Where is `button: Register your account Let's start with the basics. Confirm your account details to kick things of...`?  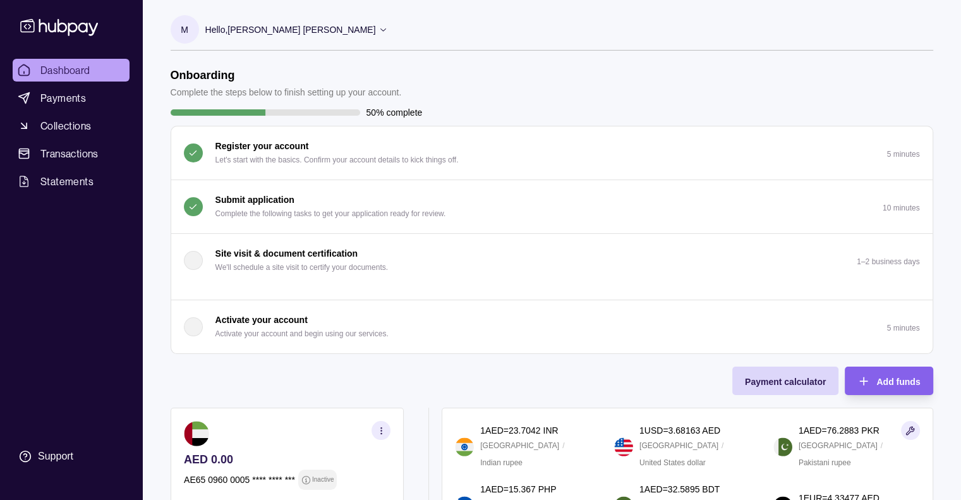 button: Register your account Let's start with the basics. Confirm your account details to kick things of... is located at coordinates (552, 153).